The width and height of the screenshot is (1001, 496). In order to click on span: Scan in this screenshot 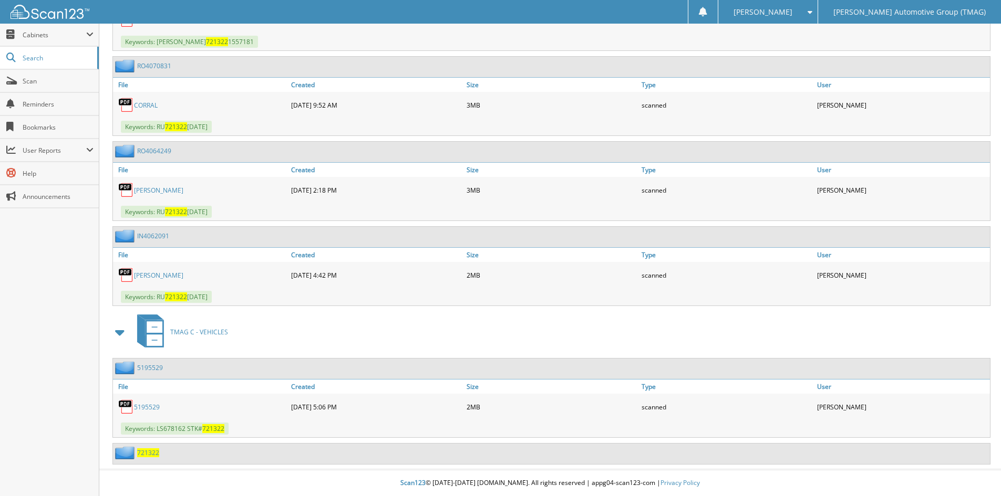, I will do `click(58, 81)`.